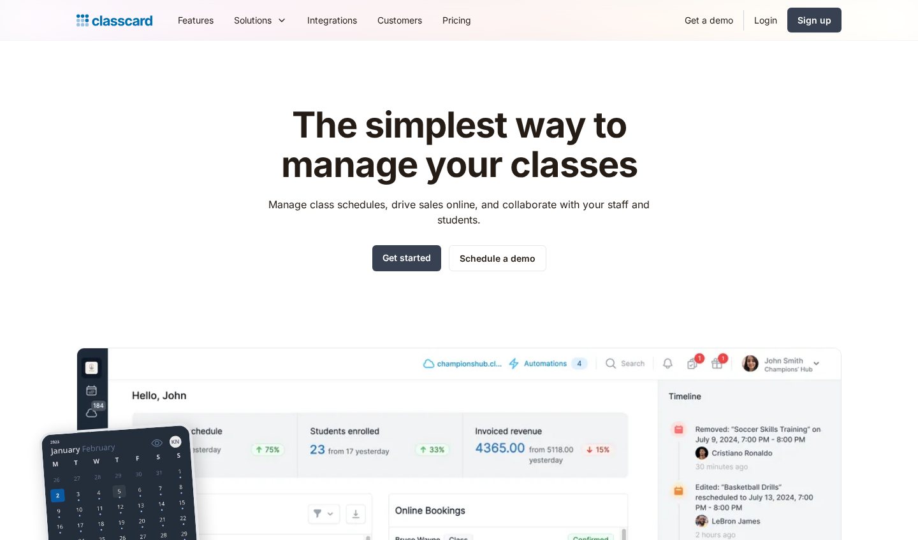 The width and height of the screenshot is (918, 540). I want to click on p: Manage class schedules, drive sales online, and collaborate with your staff and students., so click(459, 212).